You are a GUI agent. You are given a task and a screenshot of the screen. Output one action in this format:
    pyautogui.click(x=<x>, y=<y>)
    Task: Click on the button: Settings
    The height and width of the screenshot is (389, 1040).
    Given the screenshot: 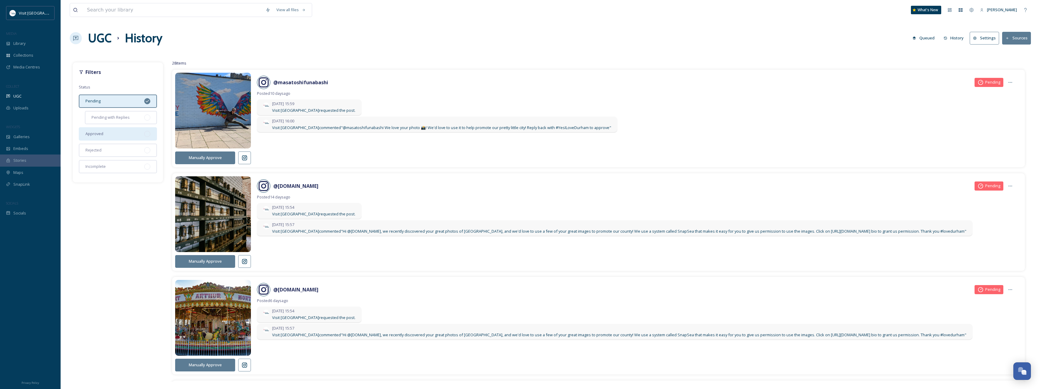 What is the action you would take?
    pyautogui.click(x=985, y=38)
    